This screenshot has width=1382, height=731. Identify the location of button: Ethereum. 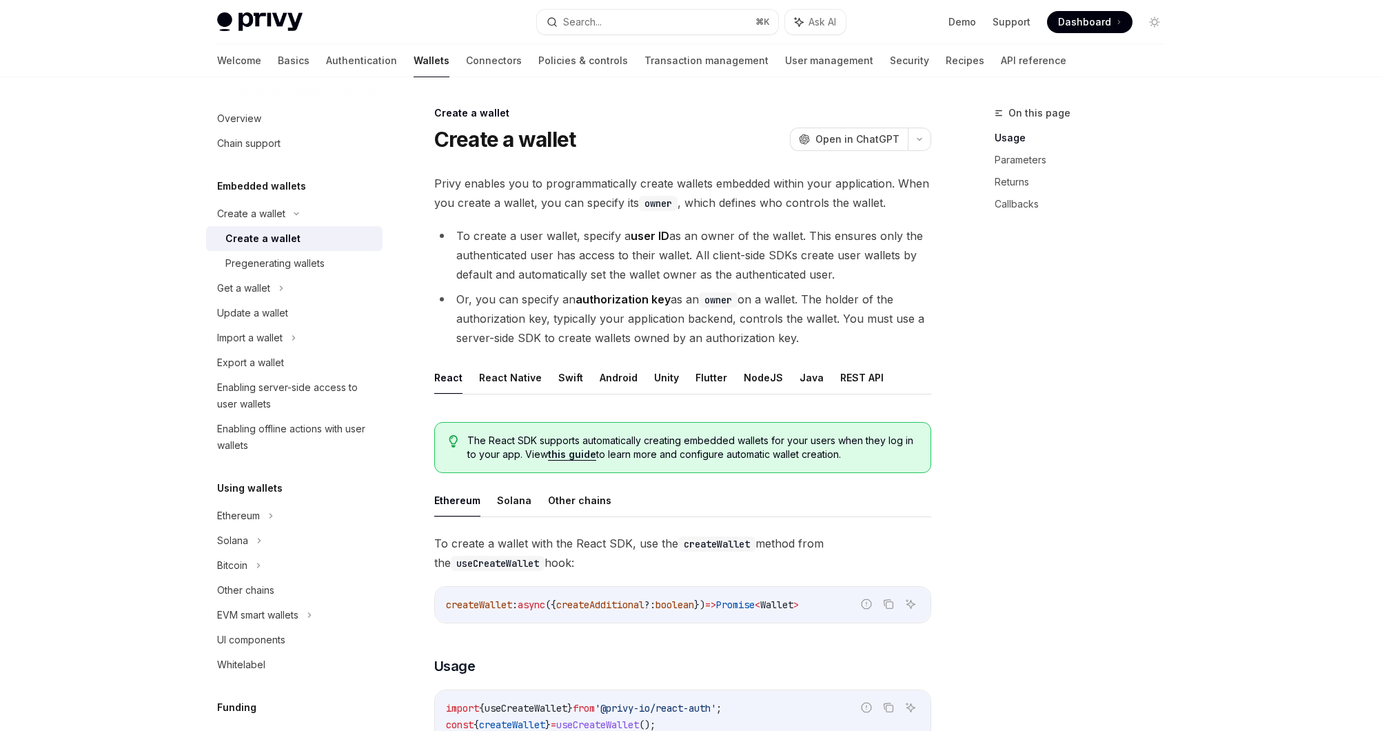
(457, 500).